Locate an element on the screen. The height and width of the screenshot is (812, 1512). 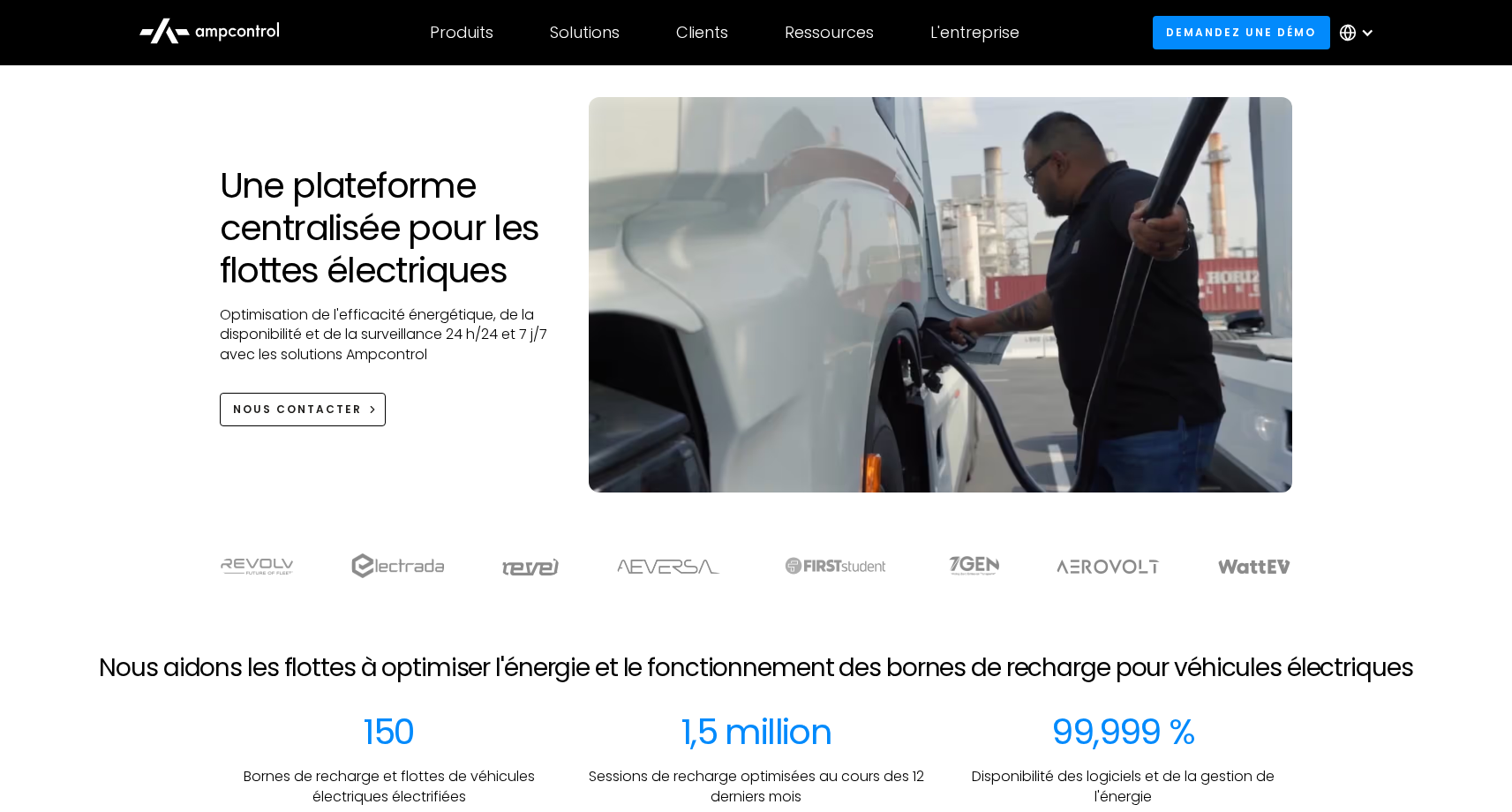
div: Produits is located at coordinates (462, 33).